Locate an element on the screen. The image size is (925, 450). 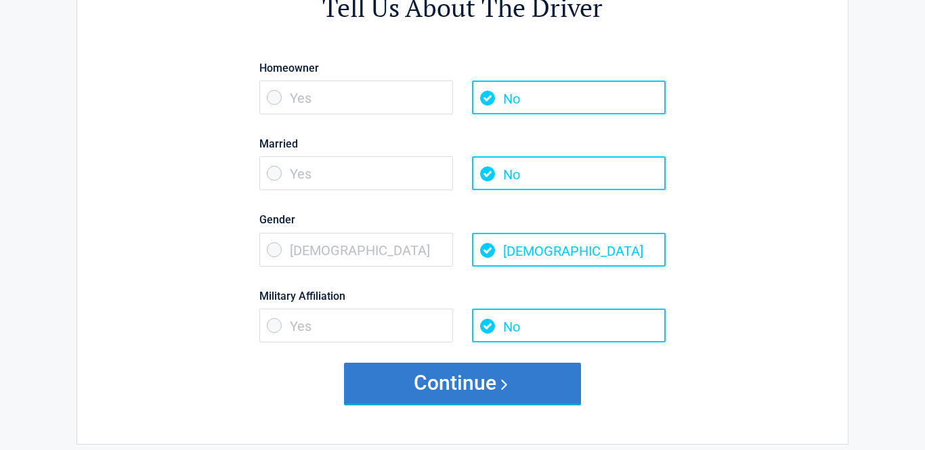
button: Continue is located at coordinates (462, 383).